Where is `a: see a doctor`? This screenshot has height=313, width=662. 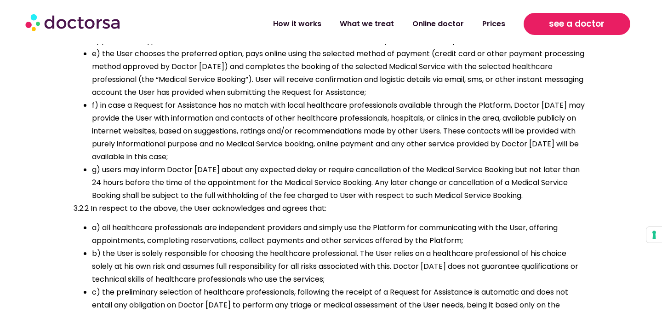
a: see a doctor is located at coordinates (577, 24).